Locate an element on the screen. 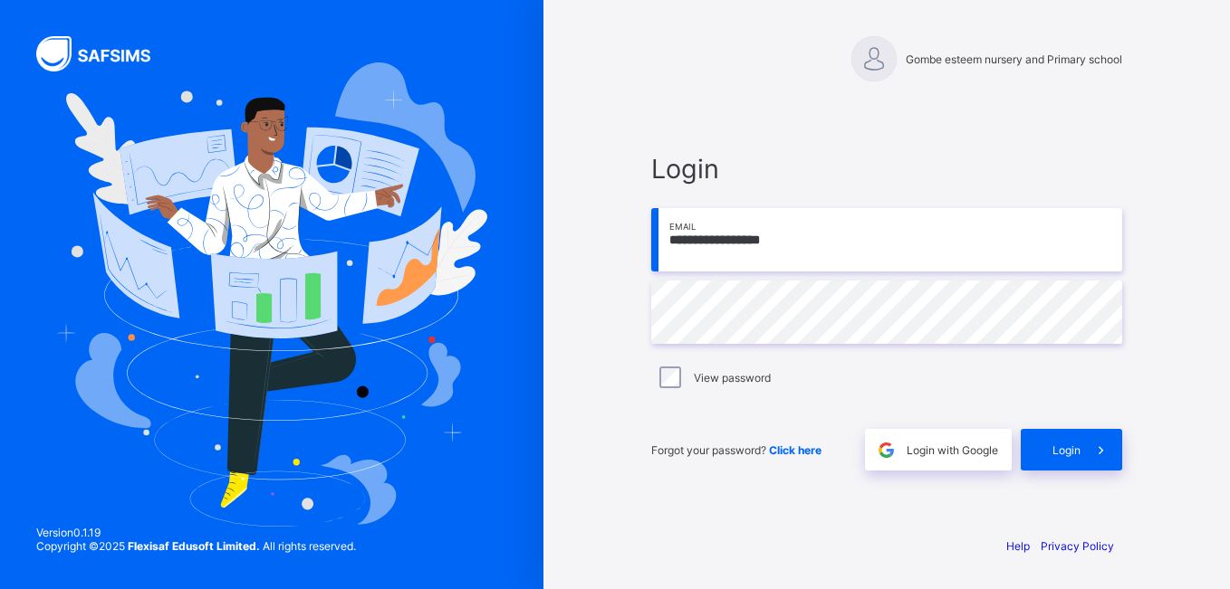 The width and height of the screenshot is (1230, 589). span: Copyright © 2025 All rights reserved. is located at coordinates (196, 546).